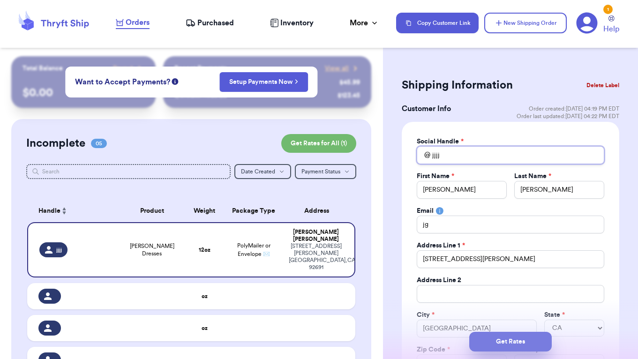 This screenshot has width=638, height=359. I want to click on label: Social Handle, so click(440, 142).